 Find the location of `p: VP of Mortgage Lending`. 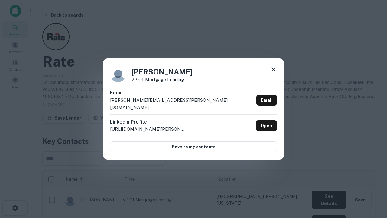

p: VP of Mortgage Lending is located at coordinates (162, 79).